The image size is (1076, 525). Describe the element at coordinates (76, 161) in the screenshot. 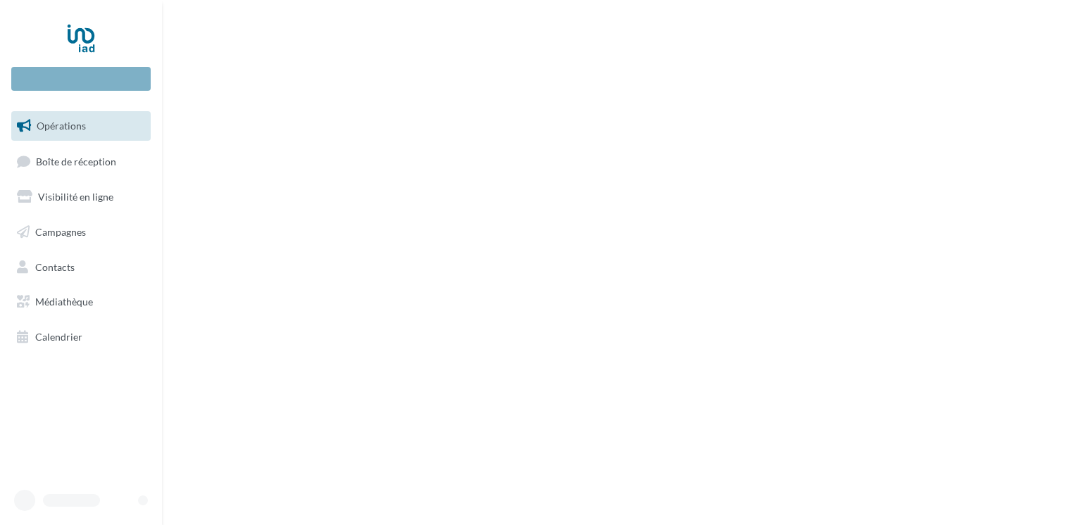

I see `span: Boîte de réception` at that location.